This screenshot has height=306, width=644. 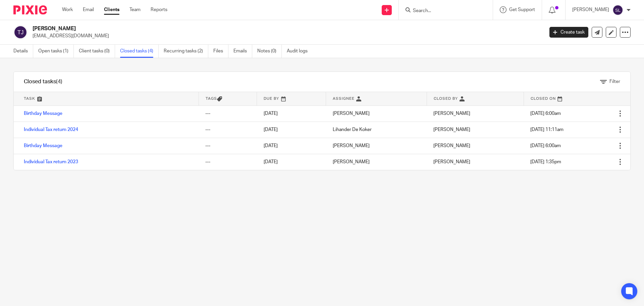 What do you see at coordinates (300, 51) in the screenshot?
I see `a: Audit logs` at bounding box center [300, 51].